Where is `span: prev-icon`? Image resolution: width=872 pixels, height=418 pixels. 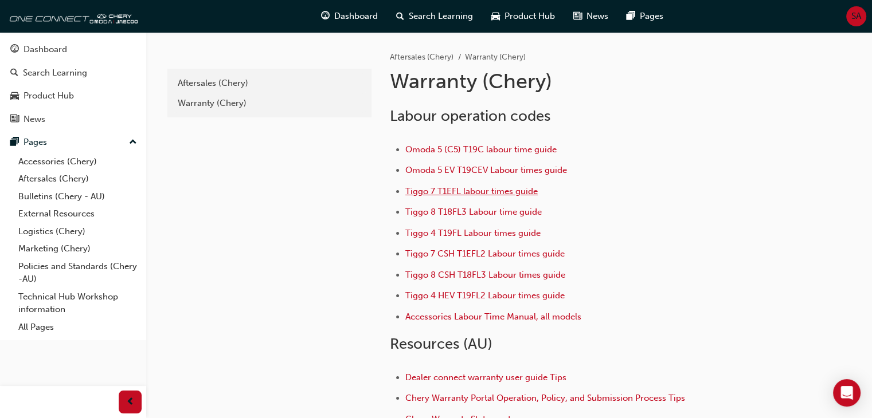 span: prev-icon is located at coordinates (130, 402).